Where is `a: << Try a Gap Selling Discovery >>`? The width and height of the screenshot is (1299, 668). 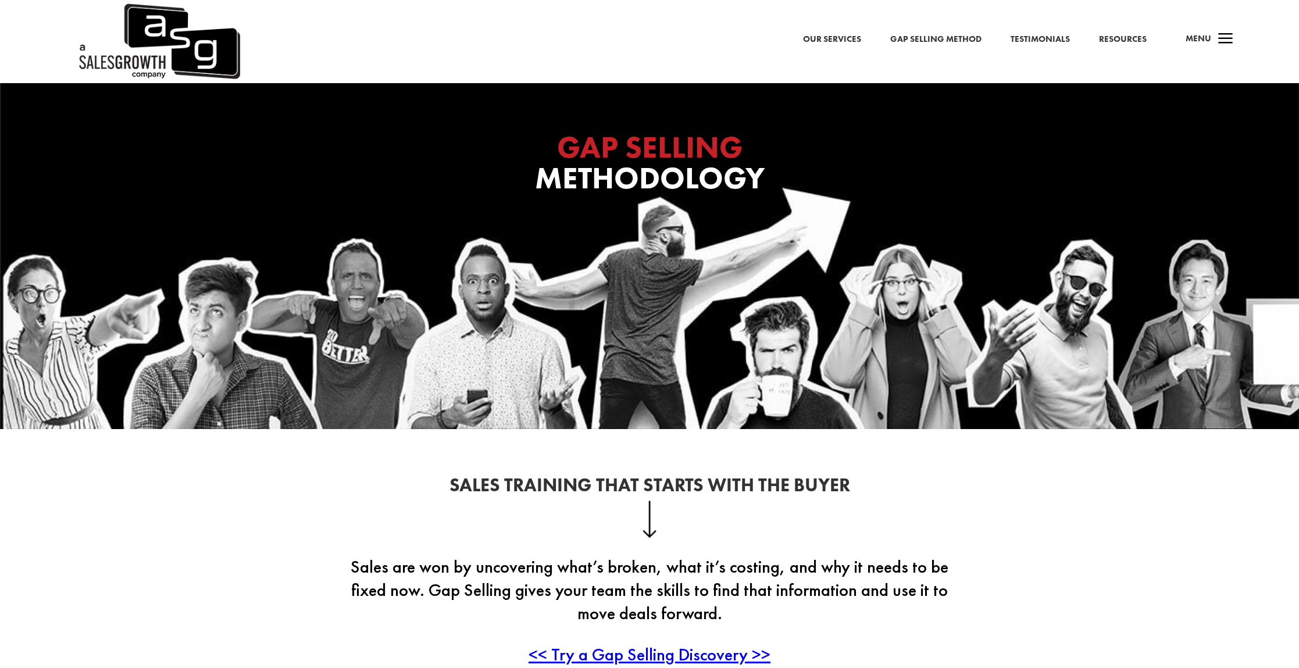
a: << Try a Gap Selling Discovery >> is located at coordinates (650, 654).